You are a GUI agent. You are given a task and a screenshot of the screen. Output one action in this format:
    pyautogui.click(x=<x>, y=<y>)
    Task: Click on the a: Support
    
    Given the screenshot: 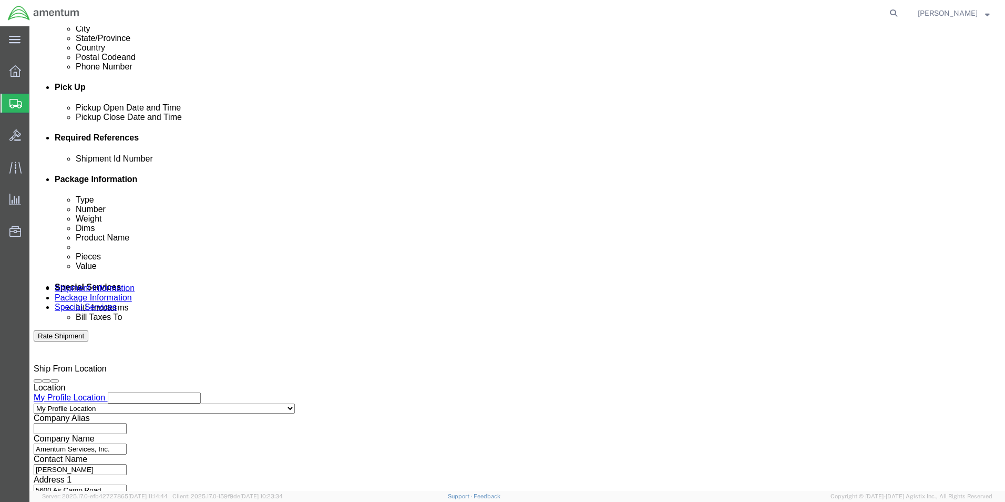 What is the action you would take?
    pyautogui.click(x=461, y=496)
    